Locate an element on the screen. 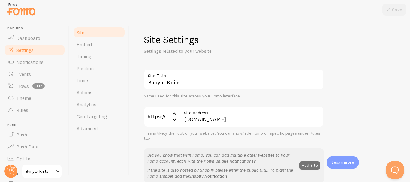 The height and width of the screenshot is (182, 410). a: Actions is located at coordinates (99, 92).